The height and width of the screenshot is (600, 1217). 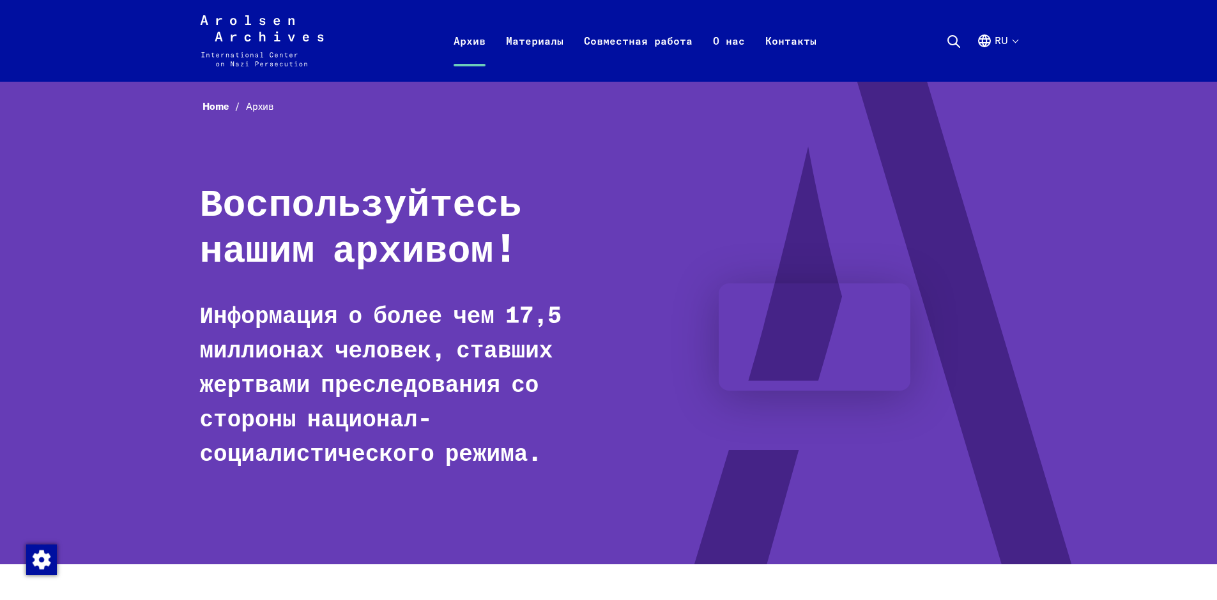 What do you see at coordinates (609, 107) in the screenshot?
I see `nav: Breadcrumb` at bounding box center [609, 107].